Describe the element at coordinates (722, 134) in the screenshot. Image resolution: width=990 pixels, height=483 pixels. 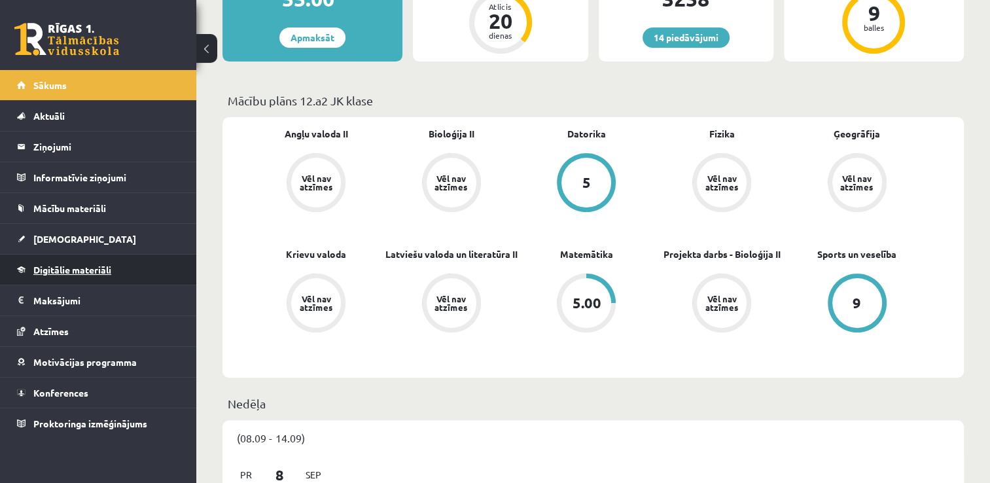
I see `a: Fizika` at that location.